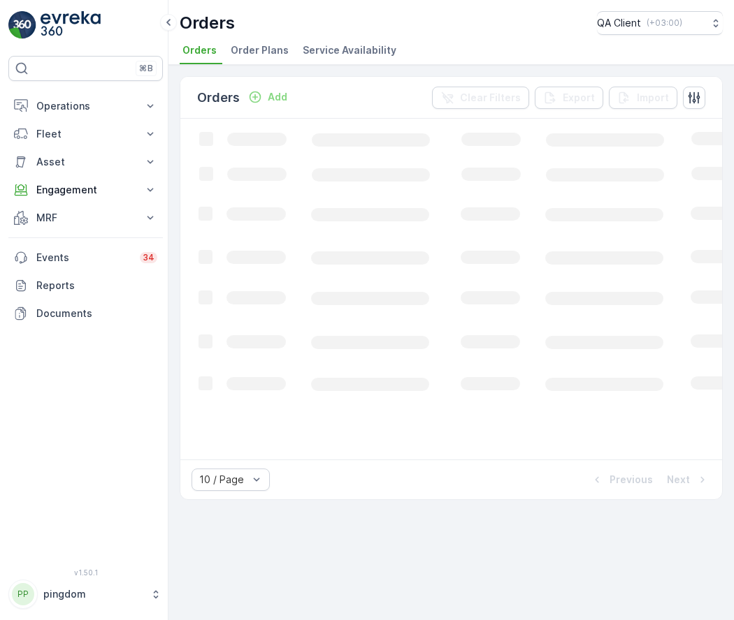 The image size is (734, 620). What do you see at coordinates (678, 480) in the screenshot?
I see `p: Next` at bounding box center [678, 480].